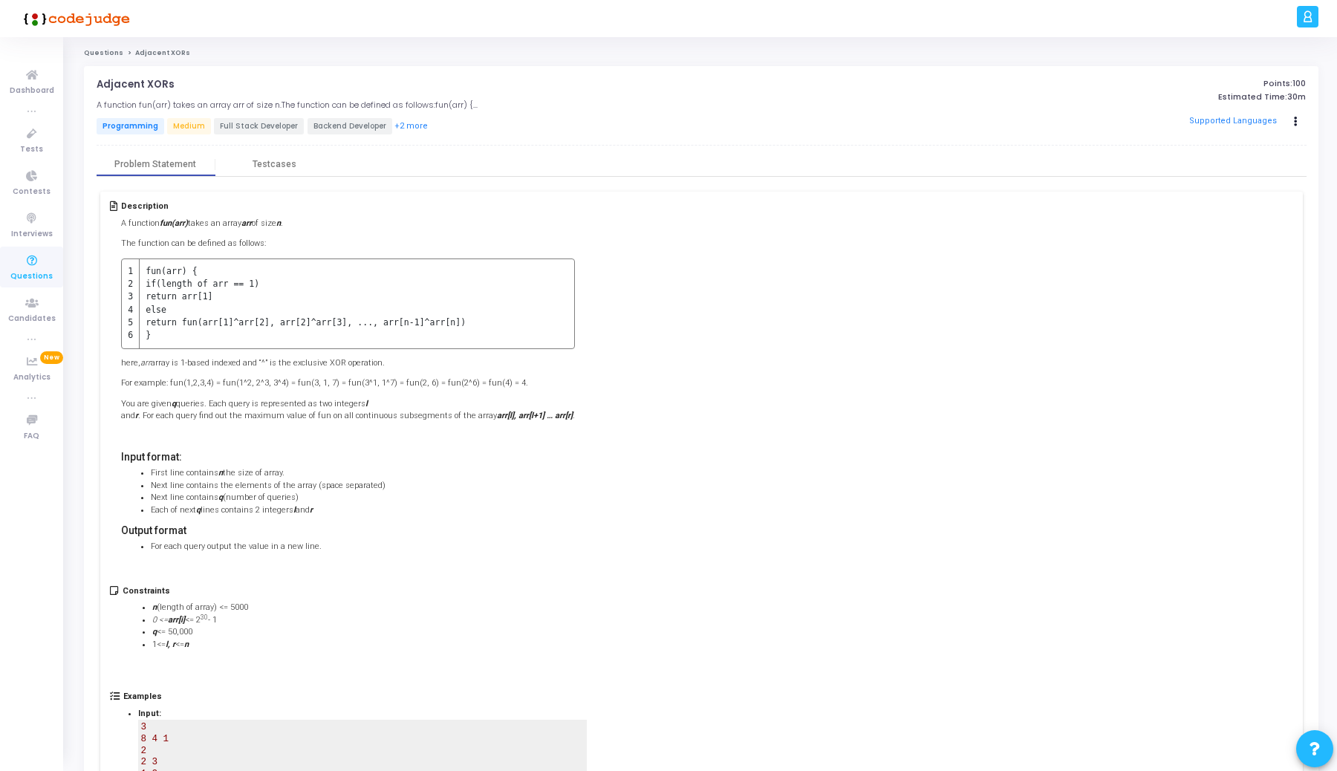 The width and height of the screenshot is (1337, 771). What do you see at coordinates (31, 192) in the screenshot?
I see `span: Contests` at bounding box center [31, 192].